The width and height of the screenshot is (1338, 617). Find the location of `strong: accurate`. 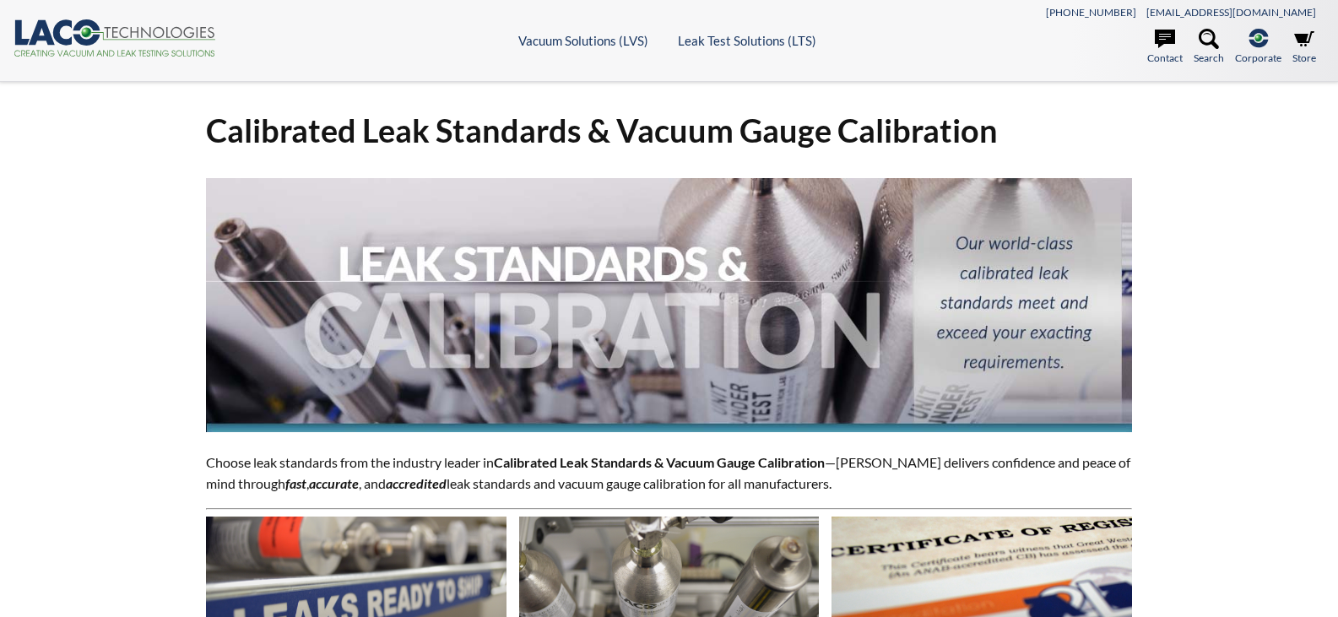

strong: accurate is located at coordinates (334, 483).